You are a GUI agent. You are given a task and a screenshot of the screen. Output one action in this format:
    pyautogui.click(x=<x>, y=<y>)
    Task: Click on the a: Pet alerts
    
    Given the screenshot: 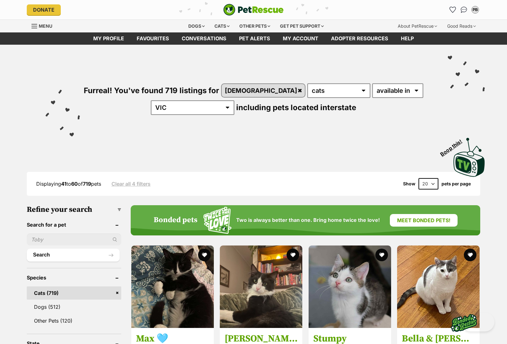 What is the action you would take?
    pyautogui.click(x=254, y=38)
    